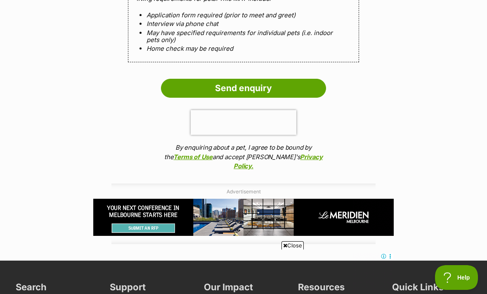 The width and height of the screenshot is (487, 294). Describe the element at coordinates (244, 36) in the screenshot. I see `li: May have specified requirements for individual pets (i.e. indoor pets only)` at that location.